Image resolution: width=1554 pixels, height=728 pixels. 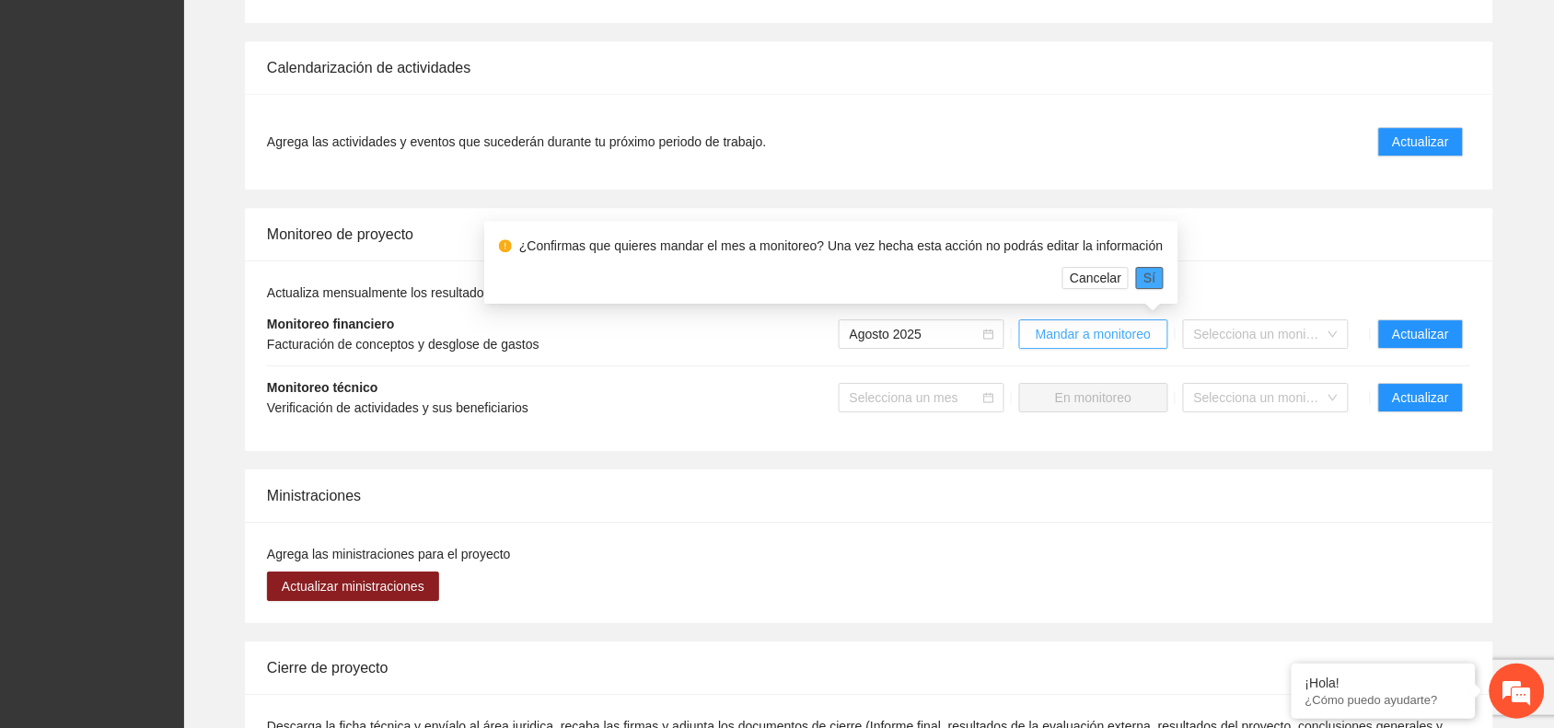 I want to click on div: ¡Hola!, so click(x=1383, y=683).